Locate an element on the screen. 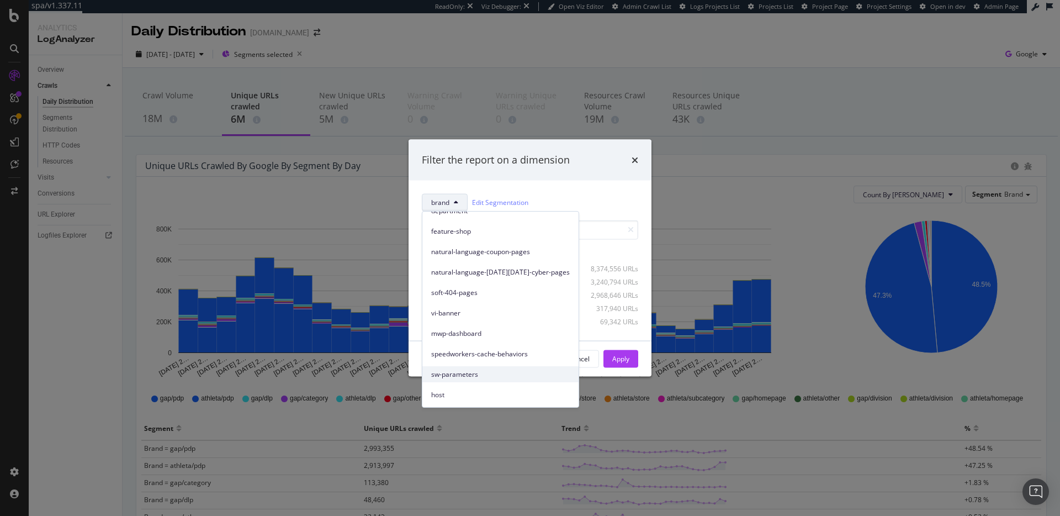  div: Open Intercom Messenger is located at coordinates (1036, 492).